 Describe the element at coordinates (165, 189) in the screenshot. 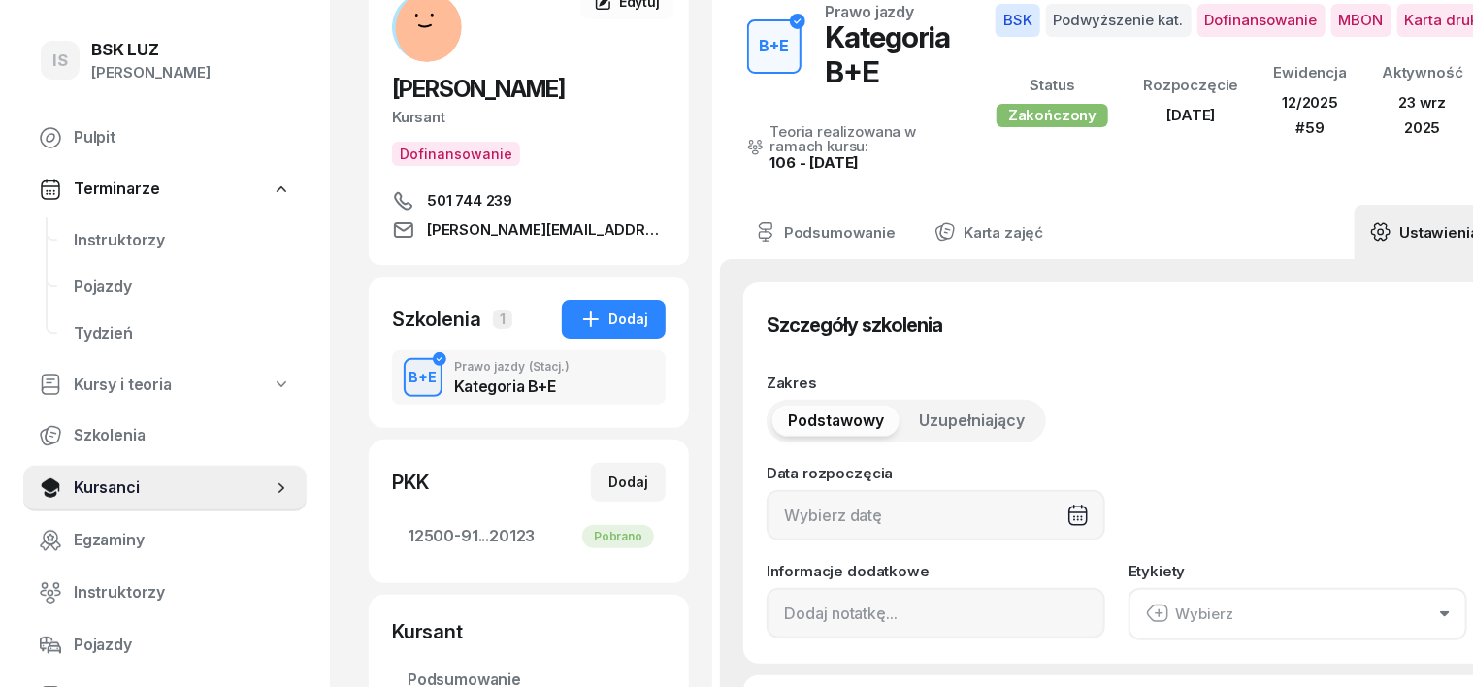

I see `a: Terminarze` at that location.